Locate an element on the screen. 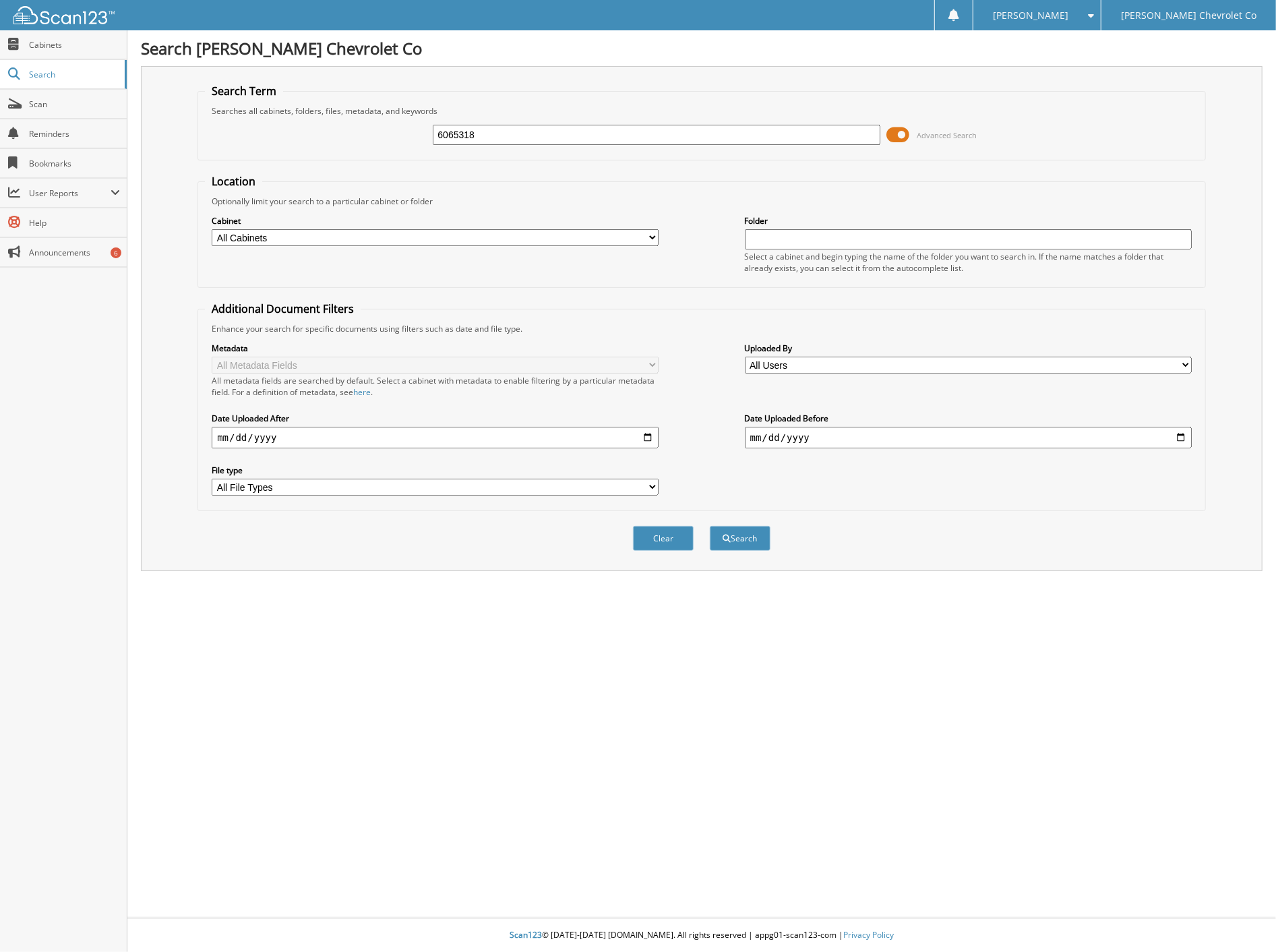  label: Metadata is located at coordinates (435, 348).